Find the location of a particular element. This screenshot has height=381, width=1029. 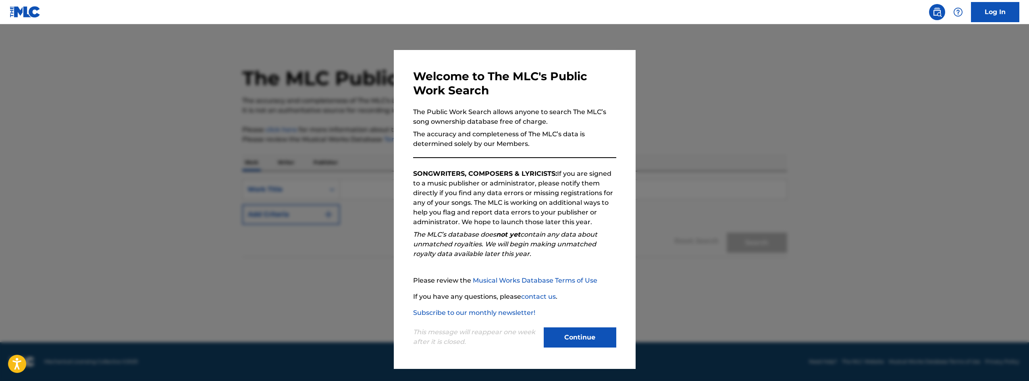

p: The accuracy and completeness of The MLC’s data is determined solely by our Members. is located at coordinates (515, 139).